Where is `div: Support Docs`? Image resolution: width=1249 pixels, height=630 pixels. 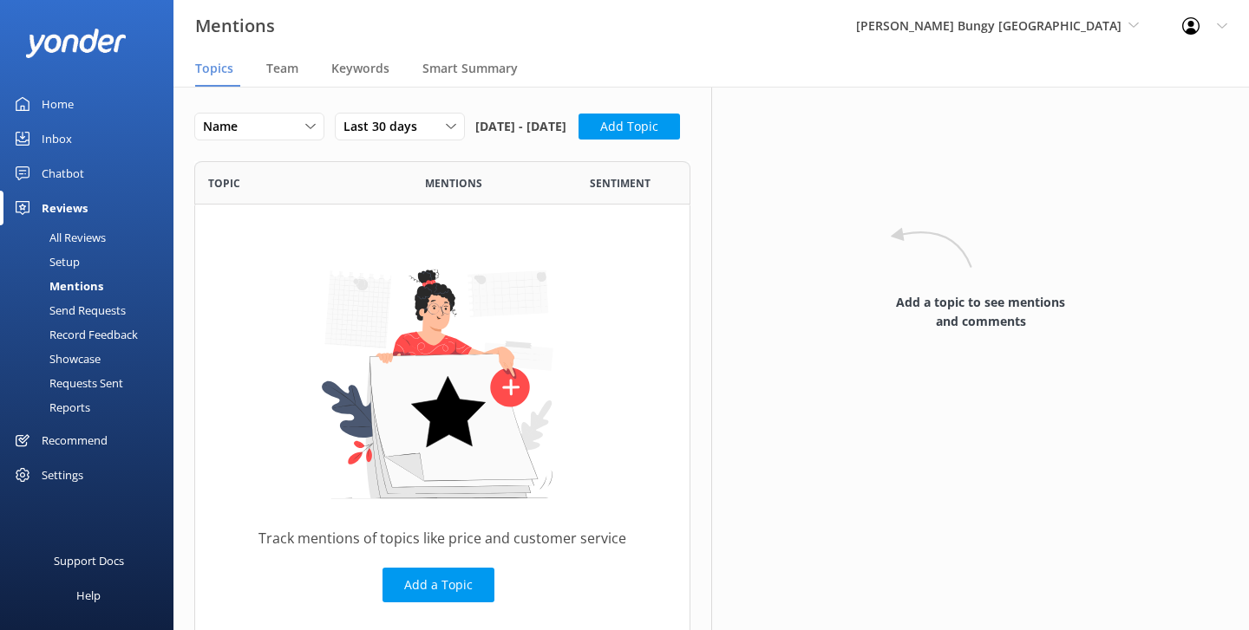
div: Support Docs is located at coordinates (88, 561).